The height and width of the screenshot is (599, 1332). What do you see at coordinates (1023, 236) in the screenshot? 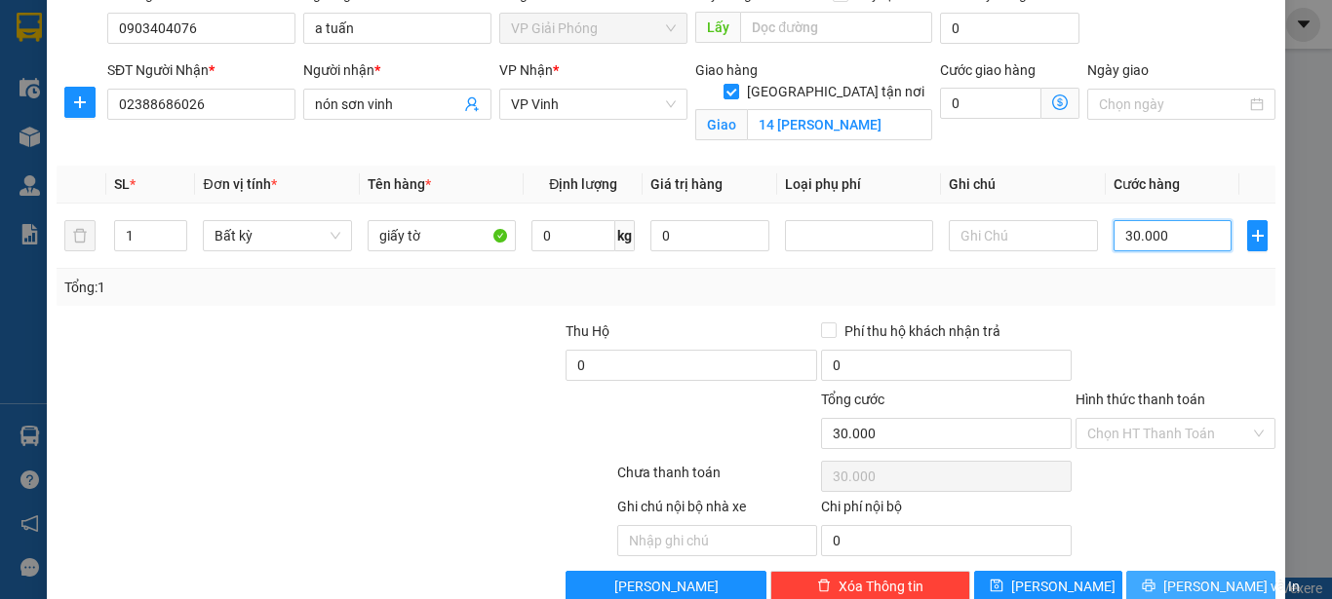
I see `input: Ghi Chú` at bounding box center [1023, 236].